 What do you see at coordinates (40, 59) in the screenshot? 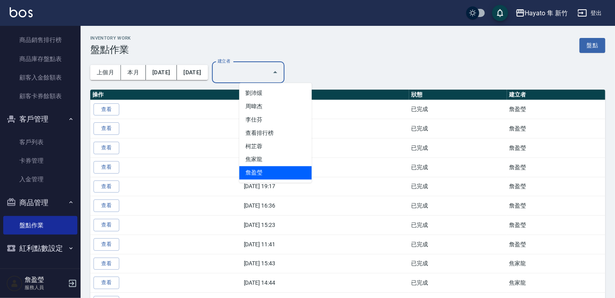
I see `a: 商品庫存盤點表` at bounding box center [40, 59].